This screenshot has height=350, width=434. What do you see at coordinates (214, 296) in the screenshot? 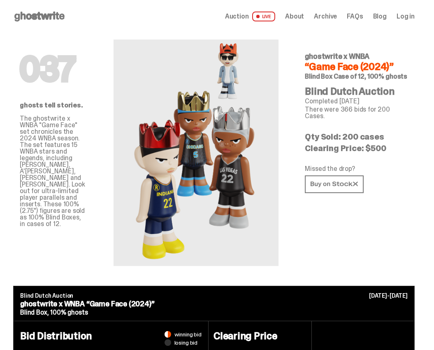
I see `p: Blind Dutch Auction` at bounding box center [214, 296].